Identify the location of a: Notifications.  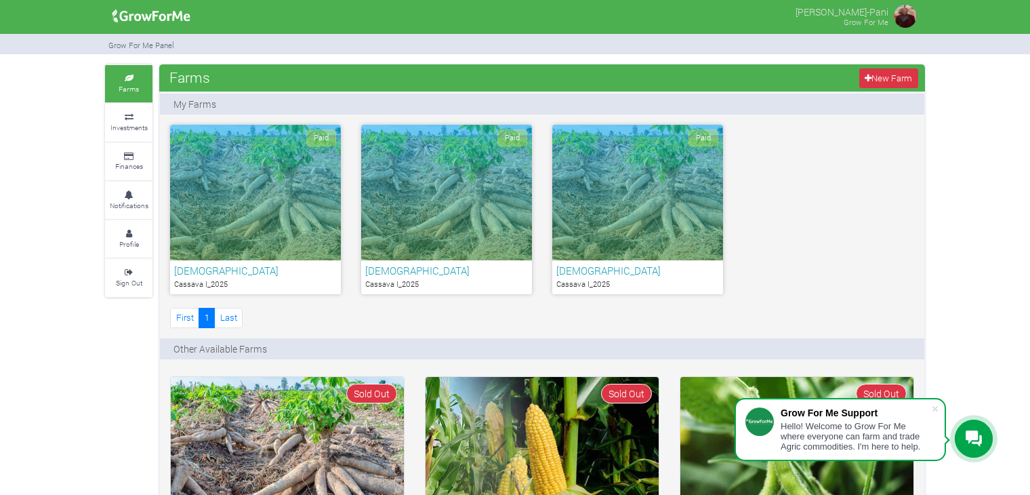
(129, 200).